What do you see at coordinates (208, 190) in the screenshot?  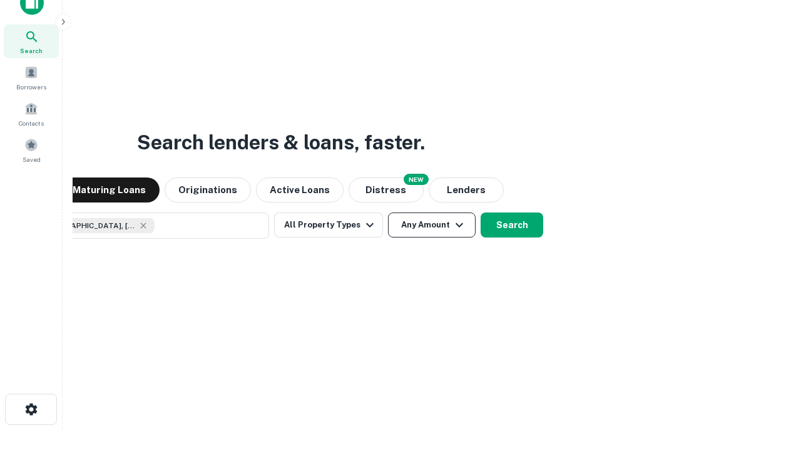 I see `button: Originations` at bounding box center [208, 190].